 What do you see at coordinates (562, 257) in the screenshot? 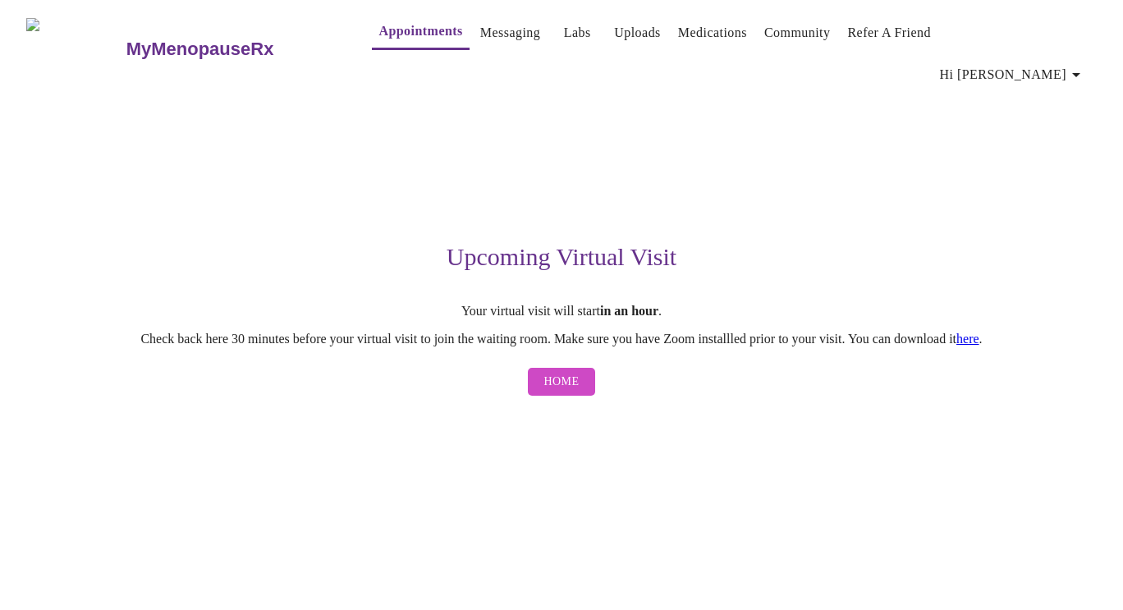
I see `h3: Upcoming Virtual Visit` at bounding box center [562, 257].